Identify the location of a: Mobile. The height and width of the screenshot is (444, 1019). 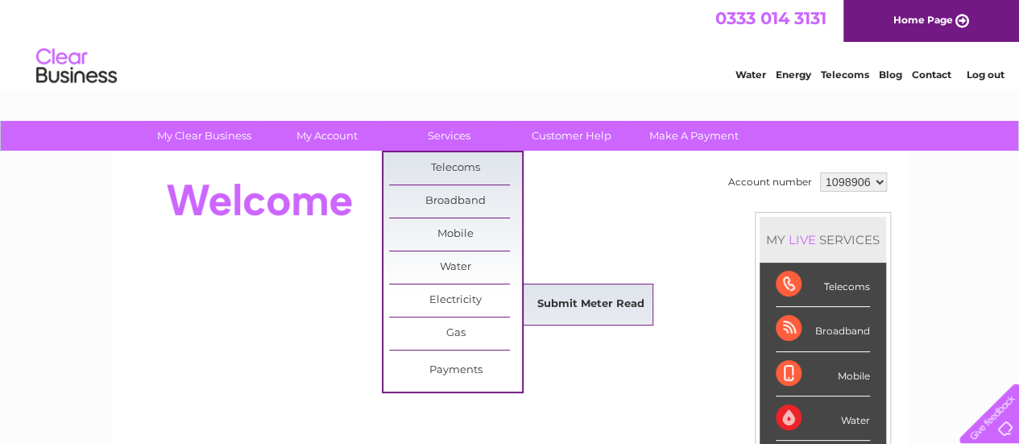
(455, 234).